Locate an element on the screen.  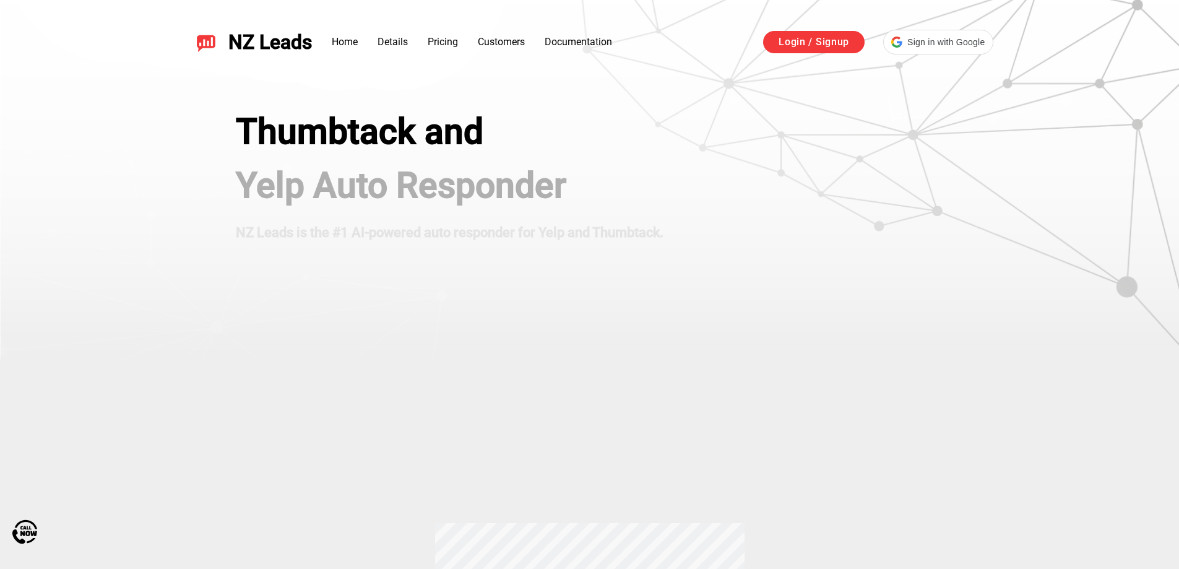
h1: Yelp Auto Responder is located at coordinates (449, 186).